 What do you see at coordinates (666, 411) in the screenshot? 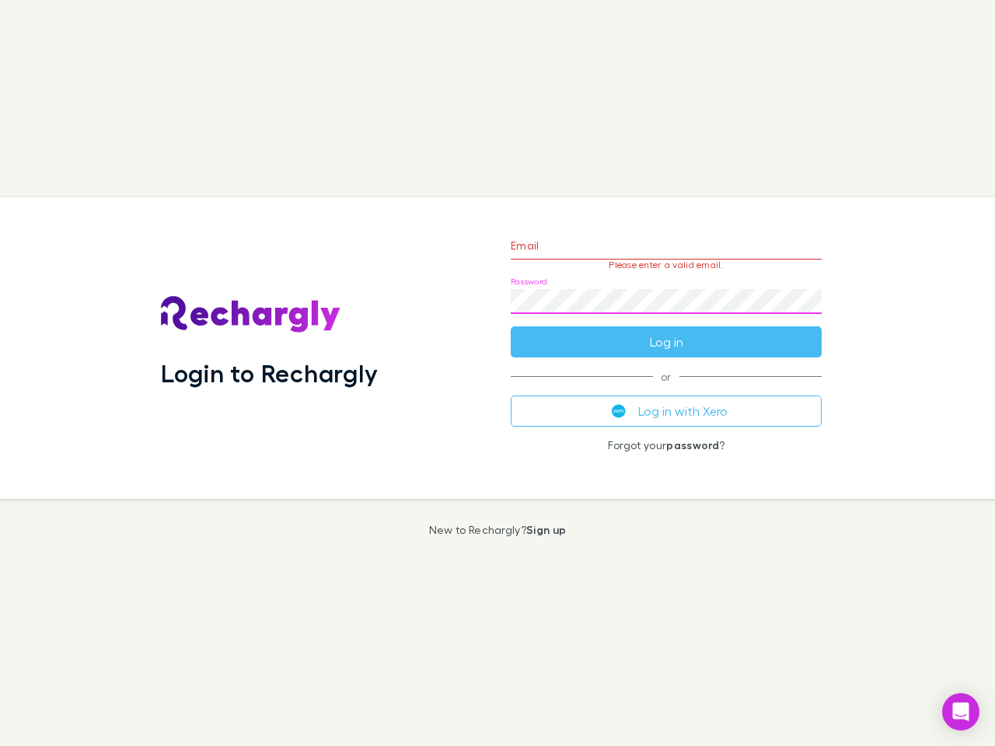
I see `button: Log in with Xero` at bounding box center [666, 411].